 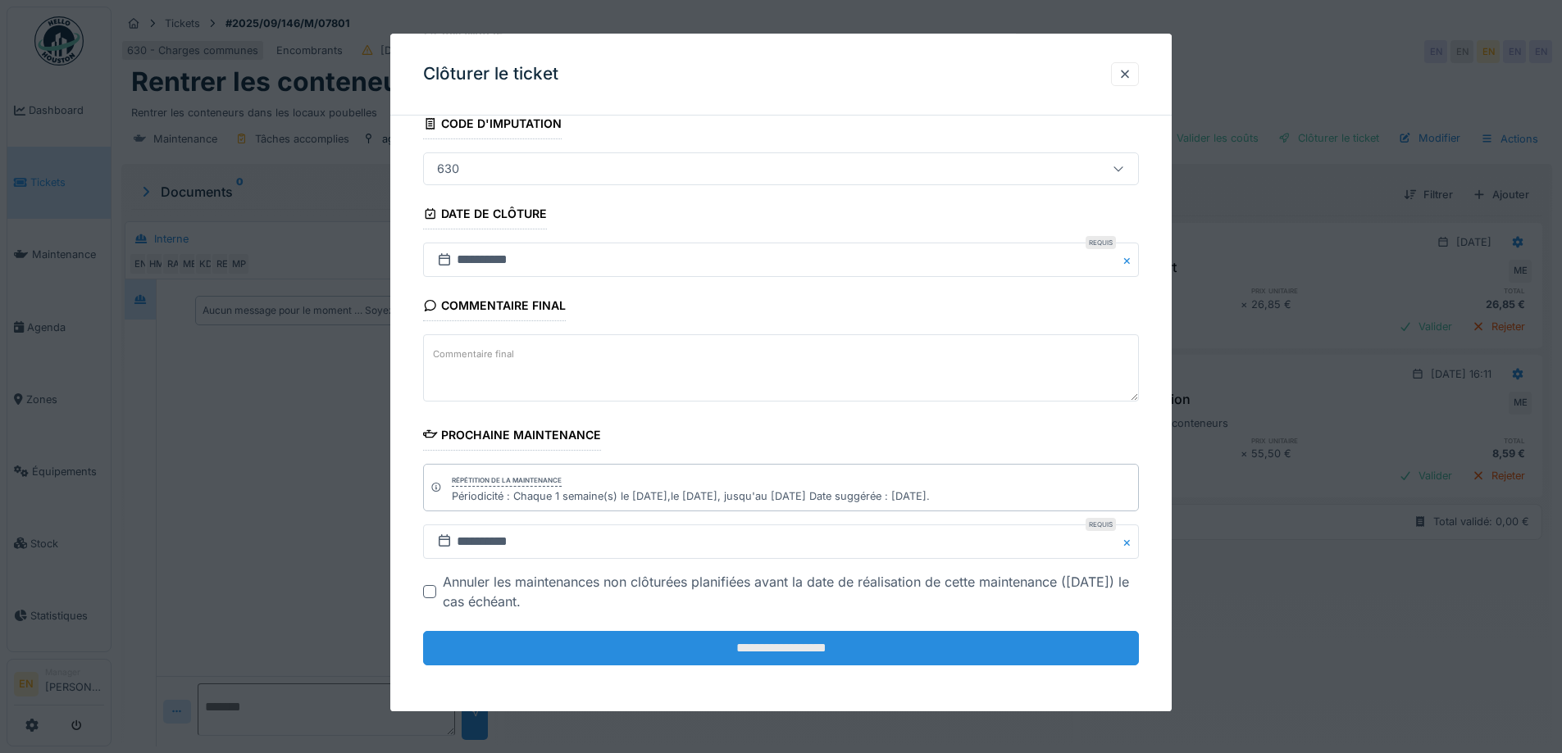 What do you see at coordinates (790, 592) in the screenshot?
I see `div: Annuler les maintenances non clôturées planifiées avant la date de réalisation de cette maintenan...` at bounding box center [790, 592].